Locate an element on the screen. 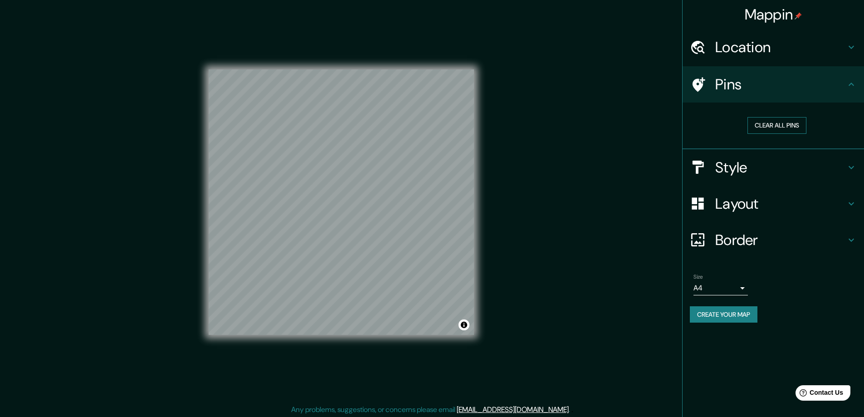 This screenshot has height=417, width=864. h4: Pins is located at coordinates (780, 84).